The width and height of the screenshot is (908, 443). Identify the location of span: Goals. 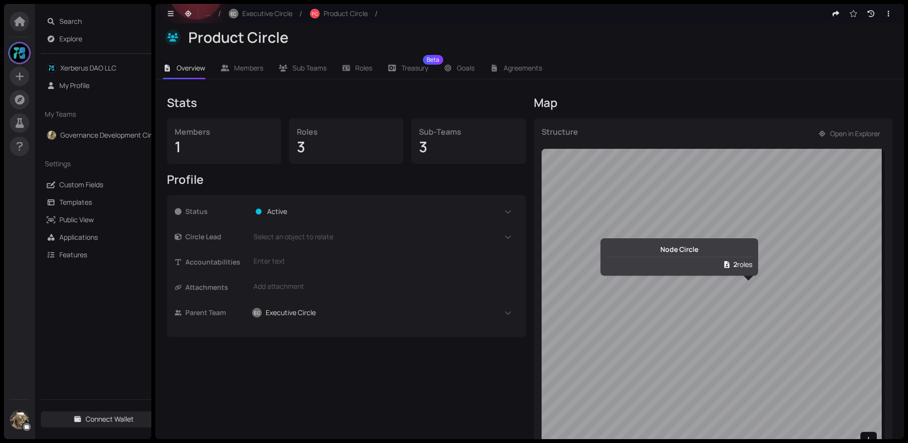
(466, 68).